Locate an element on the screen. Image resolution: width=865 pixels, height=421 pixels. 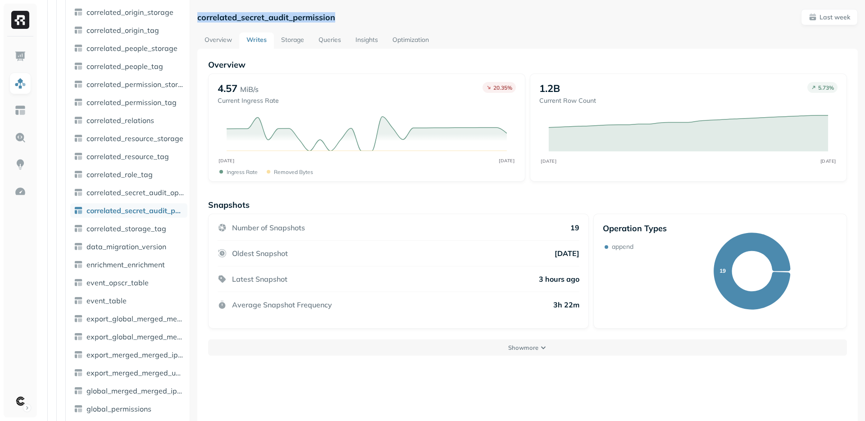
a: export_merged_merged_ip_details is located at coordinates (129, 354).